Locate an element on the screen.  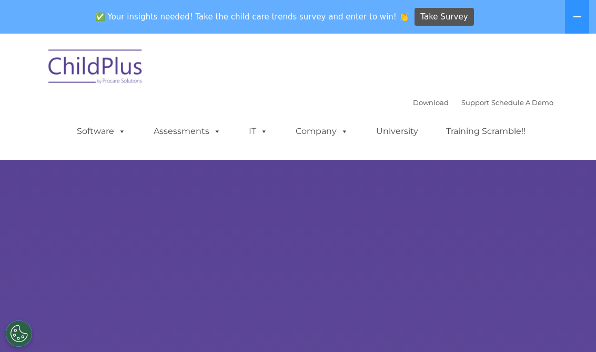
img: ChildPlus by Procare Solutions is located at coordinates (96, 68).